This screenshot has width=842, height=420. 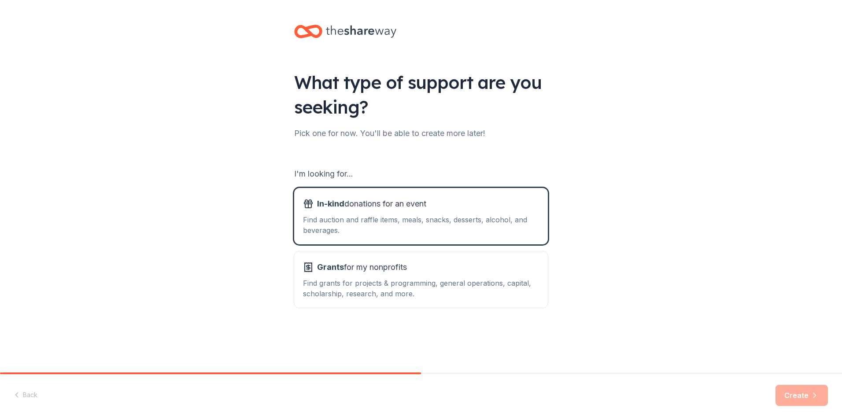 What do you see at coordinates (362, 267) in the screenshot?
I see `span: for my nonprofits` at bounding box center [362, 267].